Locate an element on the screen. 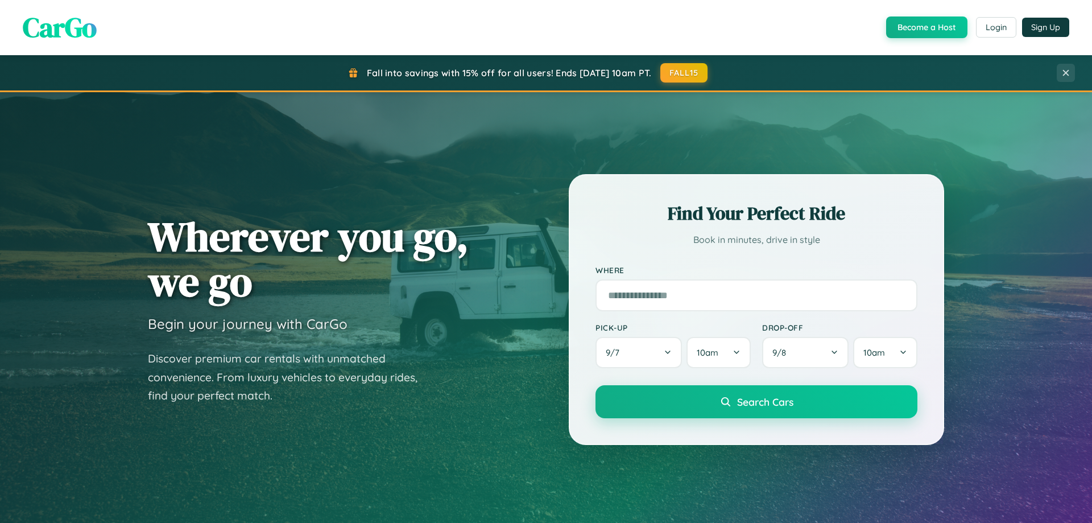  button: Search Cars is located at coordinates (757, 402).